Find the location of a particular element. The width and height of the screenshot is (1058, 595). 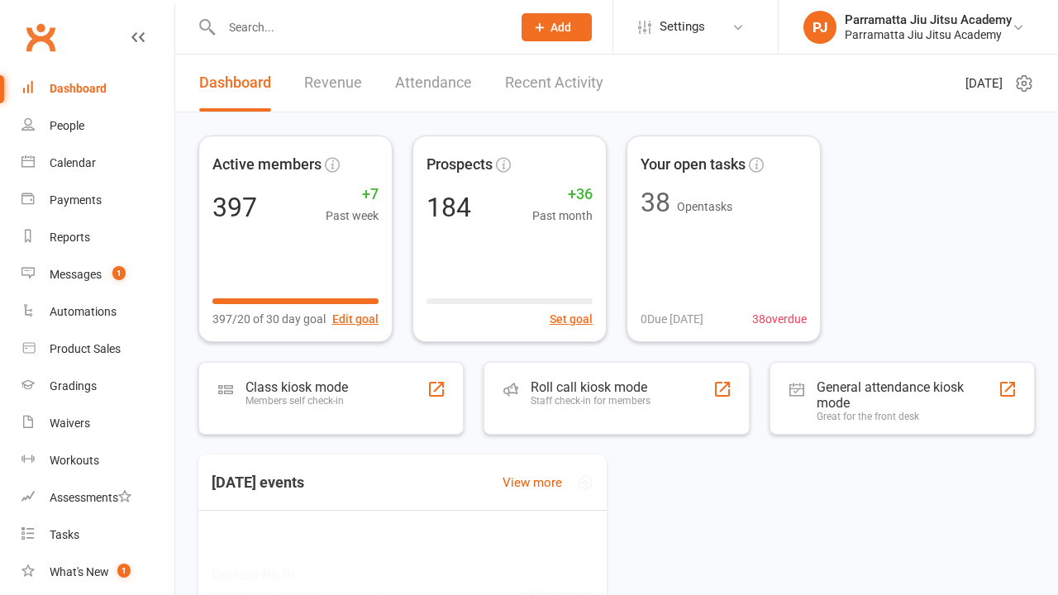

a: Clubworx is located at coordinates (41, 37).